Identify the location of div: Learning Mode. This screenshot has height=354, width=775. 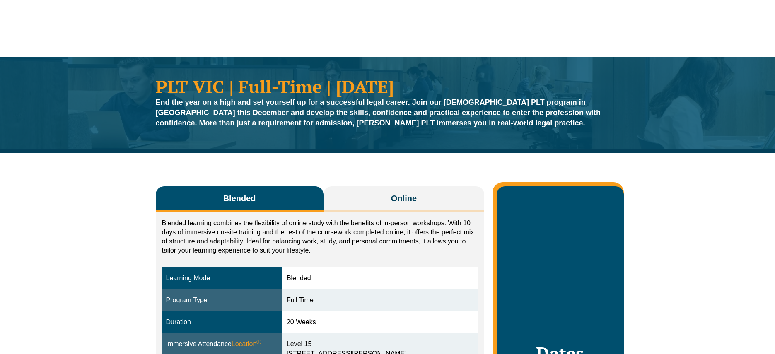
(222, 278).